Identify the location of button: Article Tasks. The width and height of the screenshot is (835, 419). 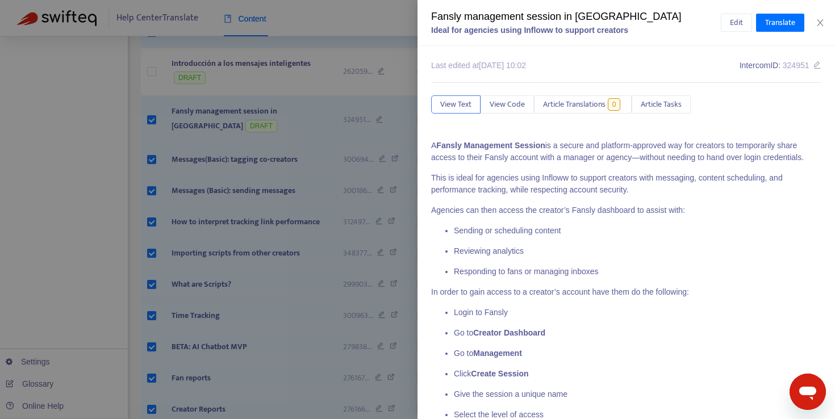
(661, 105).